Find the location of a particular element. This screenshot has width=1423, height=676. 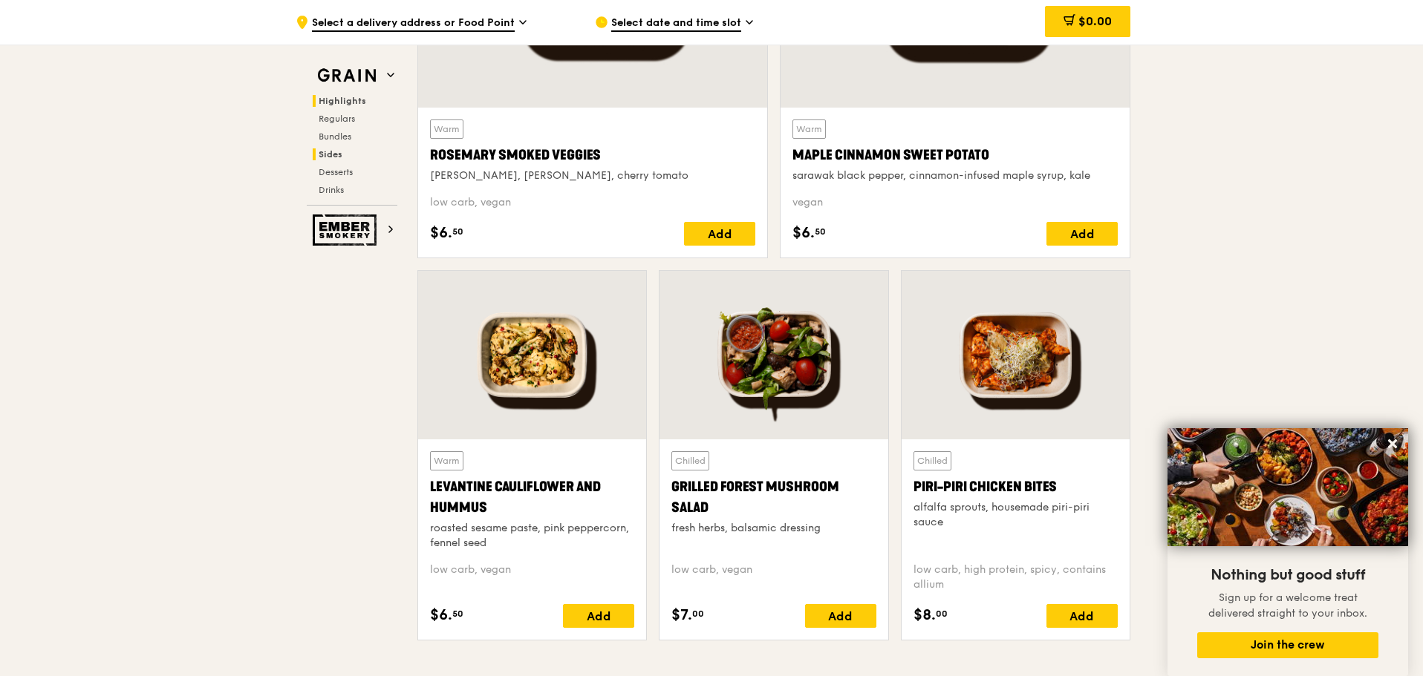

div: roasted sesame paste, pink peppercorn, fennel seed is located at coordinates (532, 536).